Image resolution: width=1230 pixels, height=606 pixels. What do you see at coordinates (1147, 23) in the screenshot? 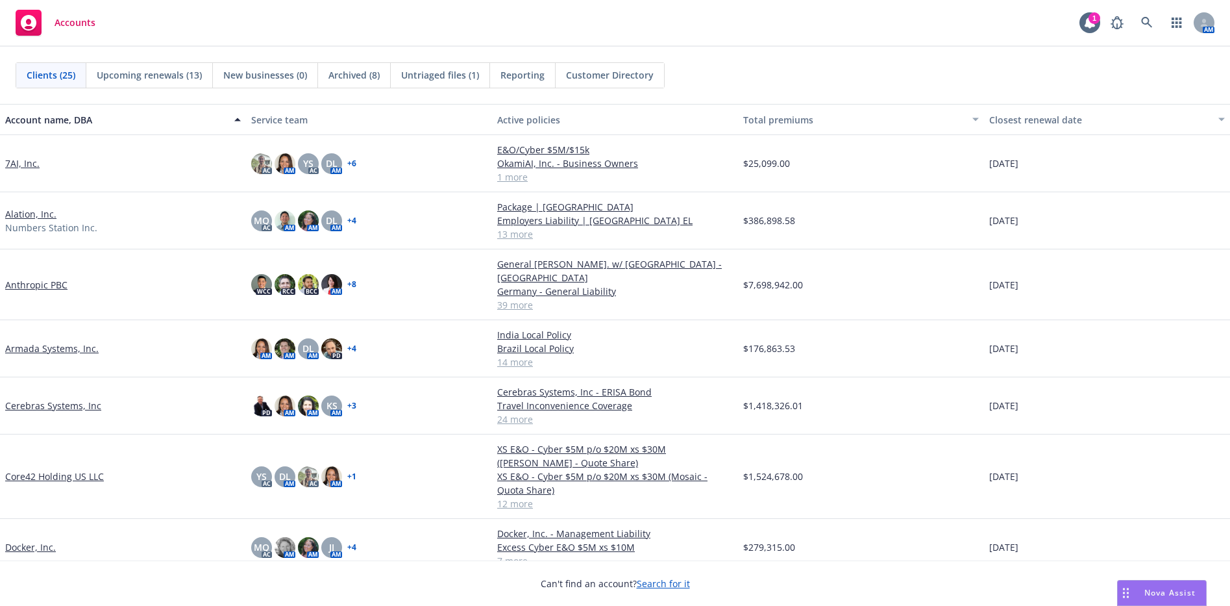
I see `a: Search` at bounding box center [1147, 23].